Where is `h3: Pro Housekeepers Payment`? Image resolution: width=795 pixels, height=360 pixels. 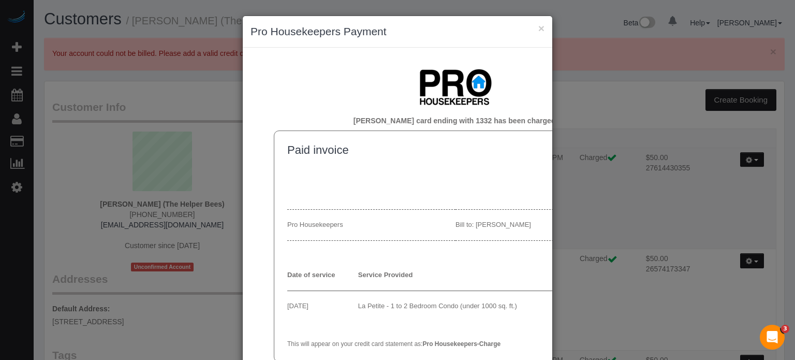
h3: Pro Housekeepers Payment is located at coordinates (397, 32).